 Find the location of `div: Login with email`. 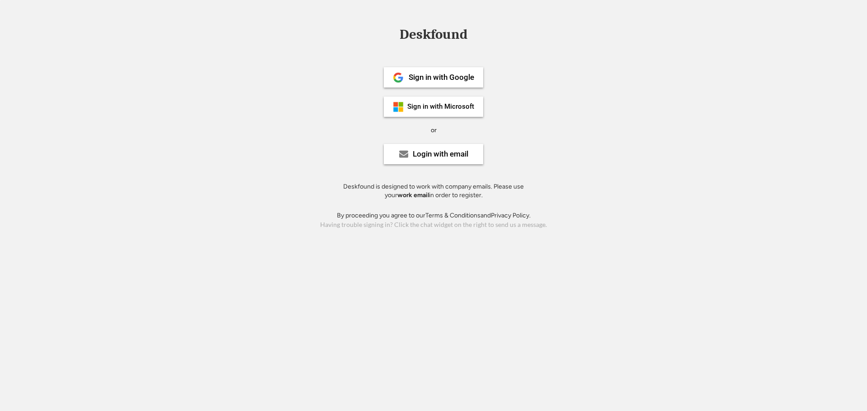

div: Login with email is located at coordinates (440, 154).